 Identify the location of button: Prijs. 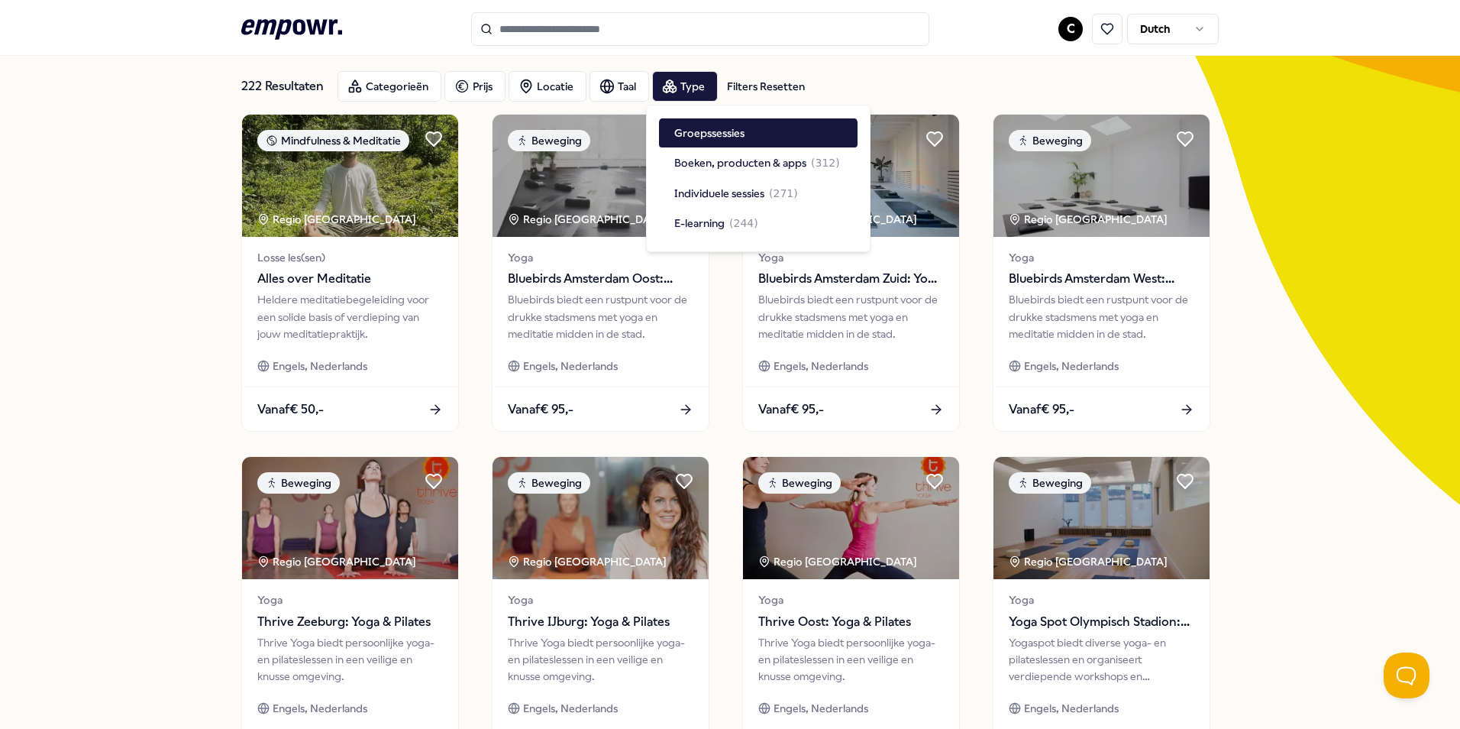
(475, 86).